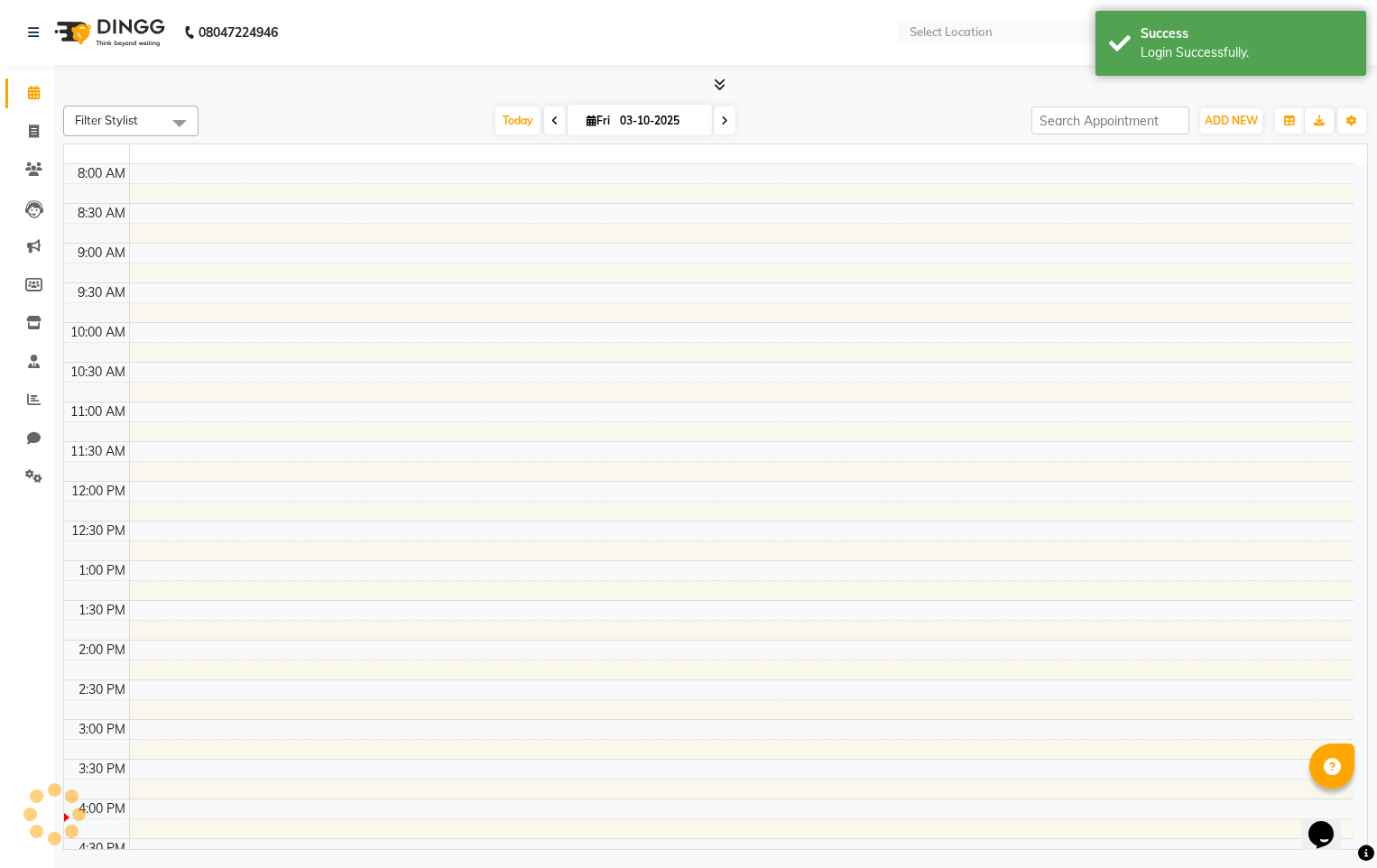  Describe the element at coordinates (102, 610) in the screenshot. I see `div: 1:30 PM` at that location.